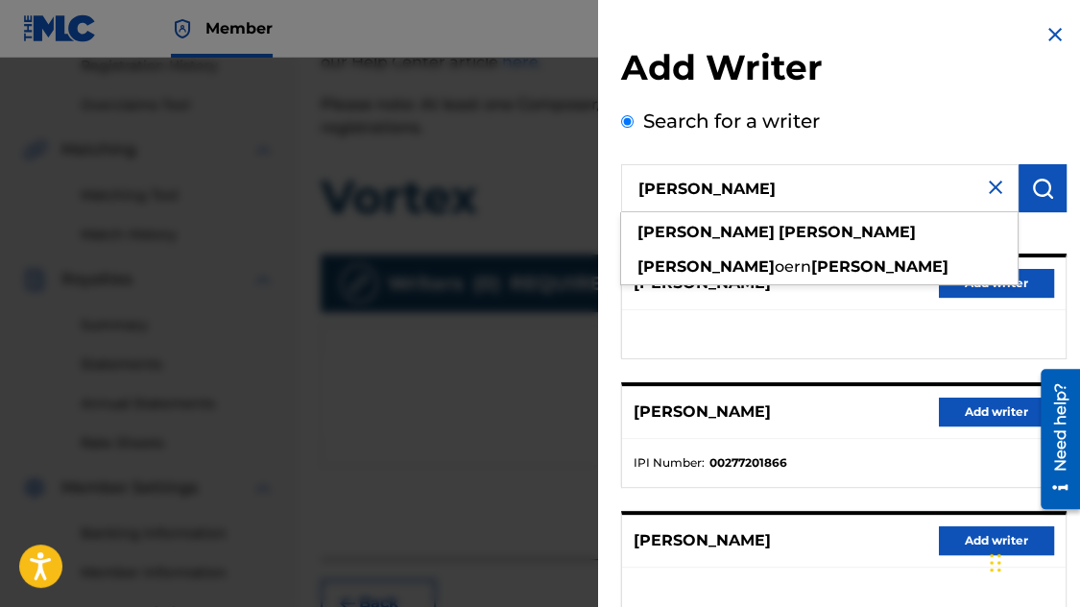  I want to click on div: Chat-widget, so click(1032, 561).